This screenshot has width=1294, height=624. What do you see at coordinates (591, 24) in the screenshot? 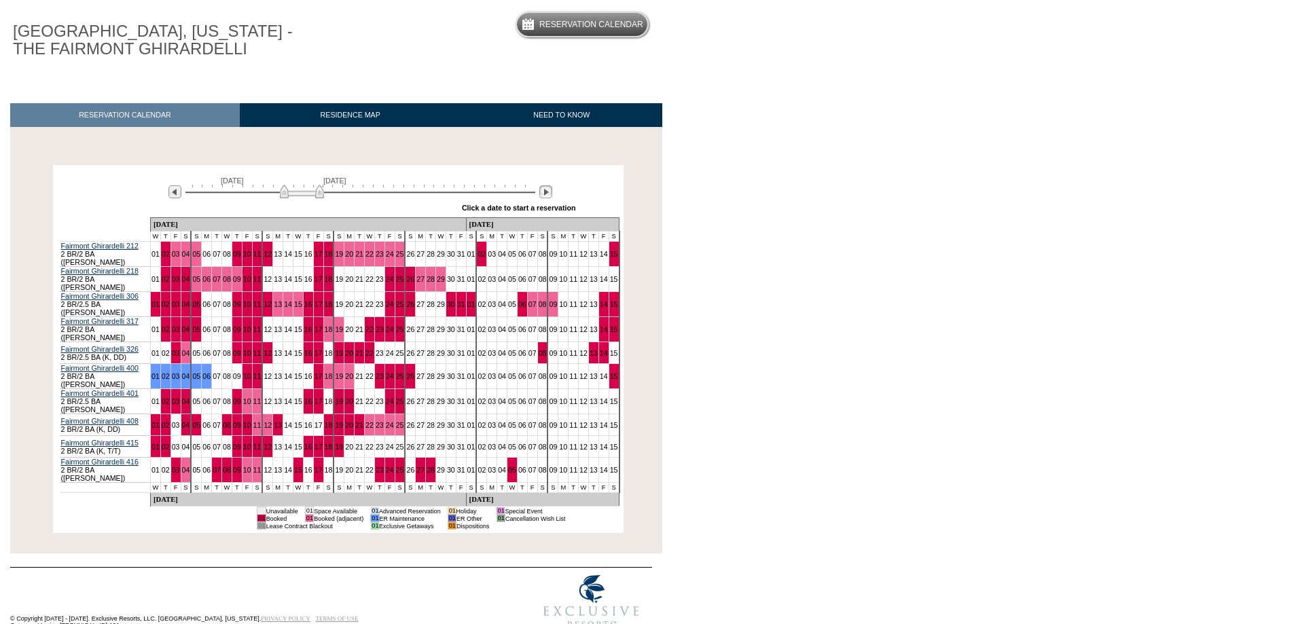
I see `h5: Reservation Calendar` at bounding box center [591, 24].